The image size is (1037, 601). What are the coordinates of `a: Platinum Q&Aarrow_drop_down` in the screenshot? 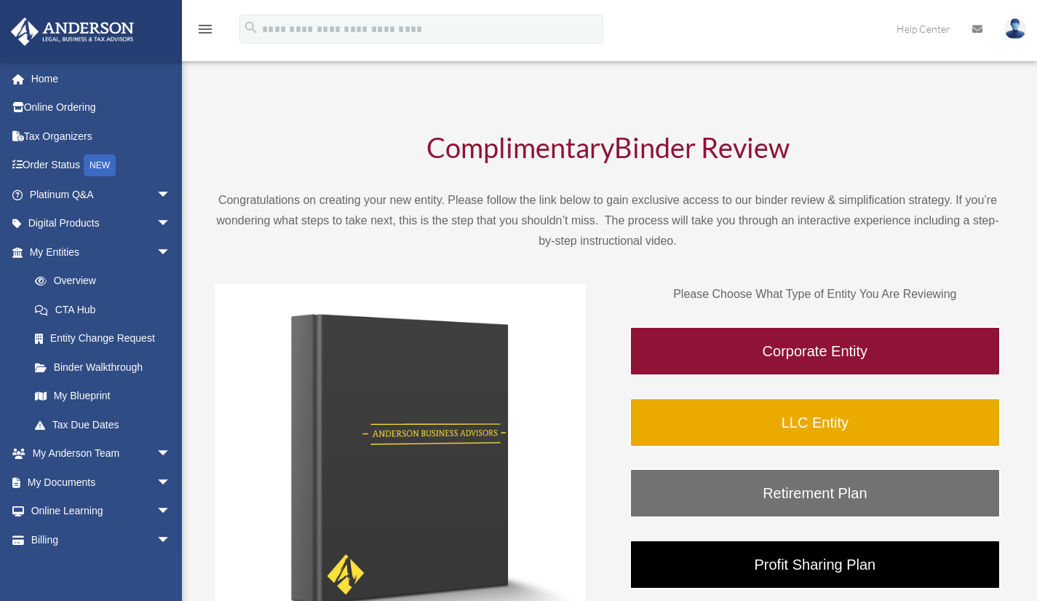 It's located at (101, 194).